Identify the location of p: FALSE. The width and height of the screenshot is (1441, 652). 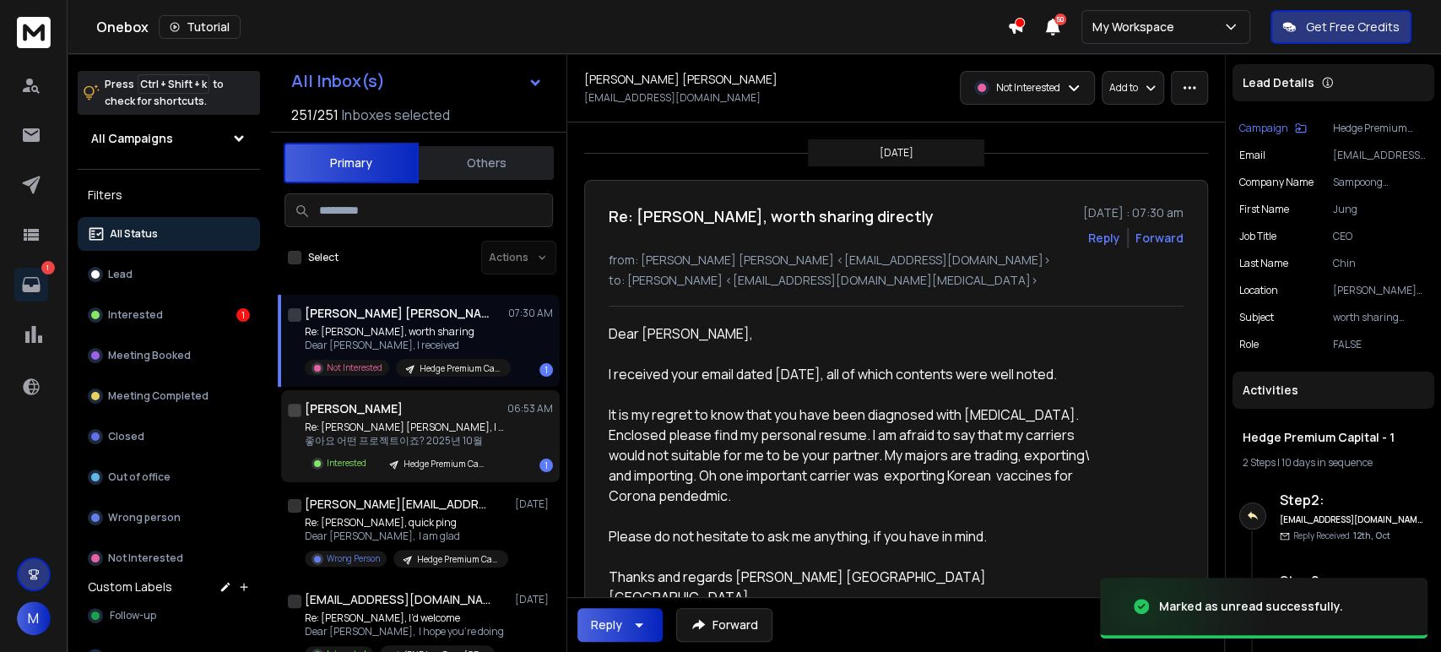
(1380, 344).